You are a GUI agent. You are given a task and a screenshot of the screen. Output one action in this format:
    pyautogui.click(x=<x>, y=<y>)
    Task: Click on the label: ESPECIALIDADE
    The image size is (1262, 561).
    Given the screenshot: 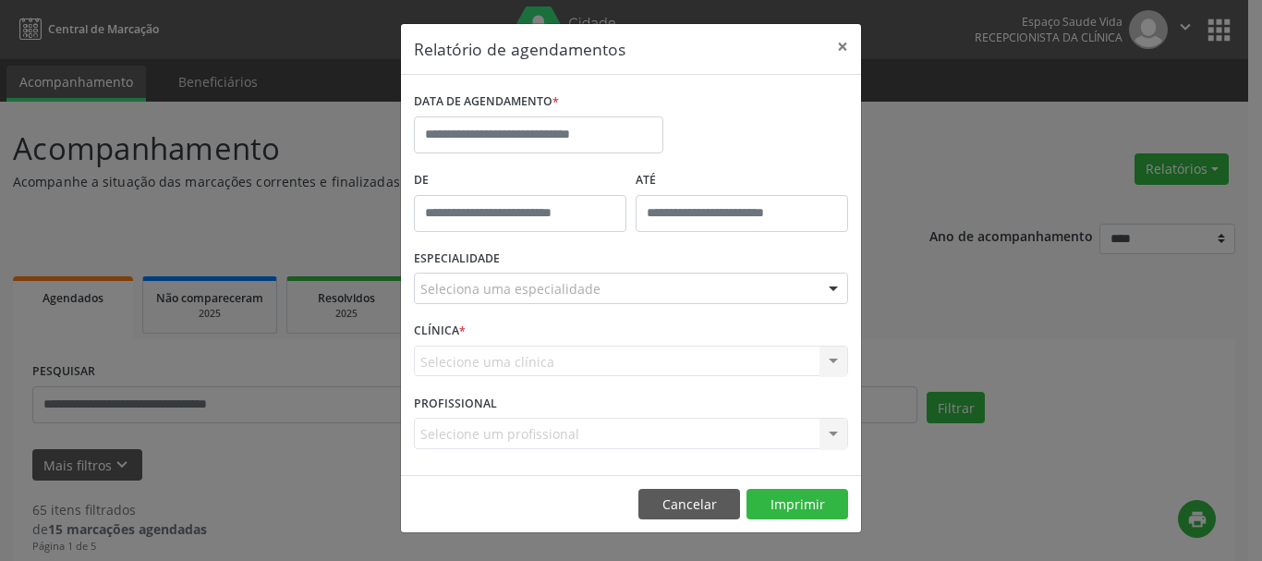 What is the action you would take?
    pyautogui.click(x=456, y=259)
    